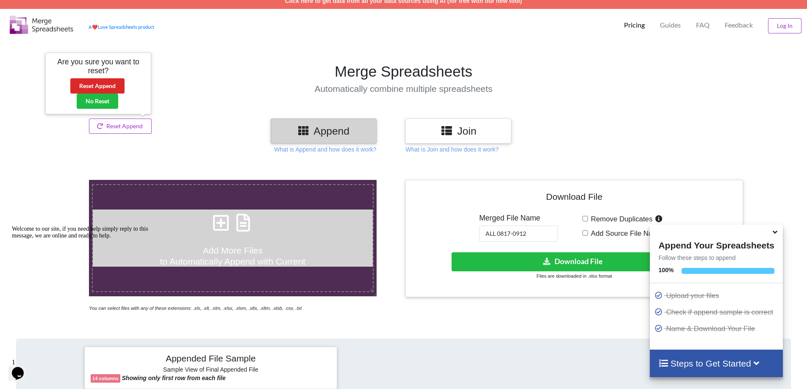  I want to click on a: AheartLove Spreadsheets product, so click(121, 27).